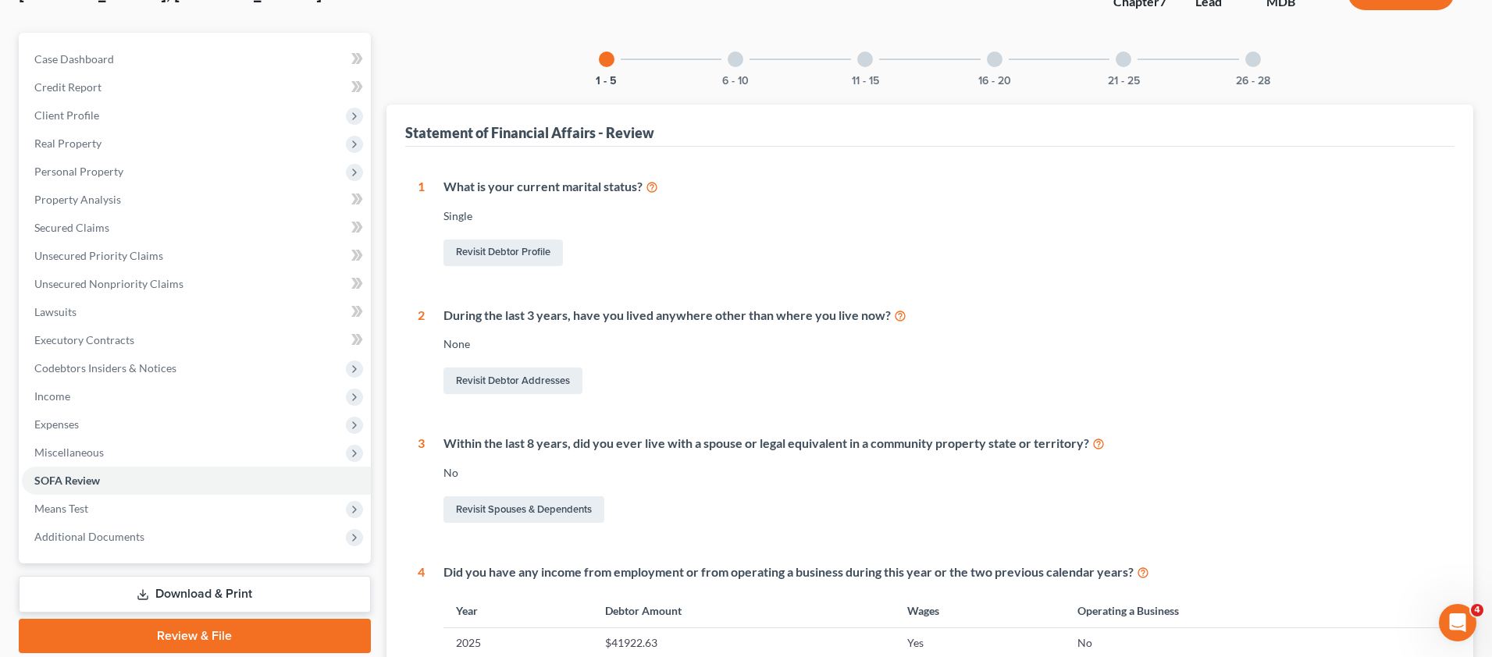 The width and height of the screenshot is (1492, 657). What do you see at coordinates (865, 81) in the screenshot?
I see `button: 11 - 15` at bounding box center [865, 81].